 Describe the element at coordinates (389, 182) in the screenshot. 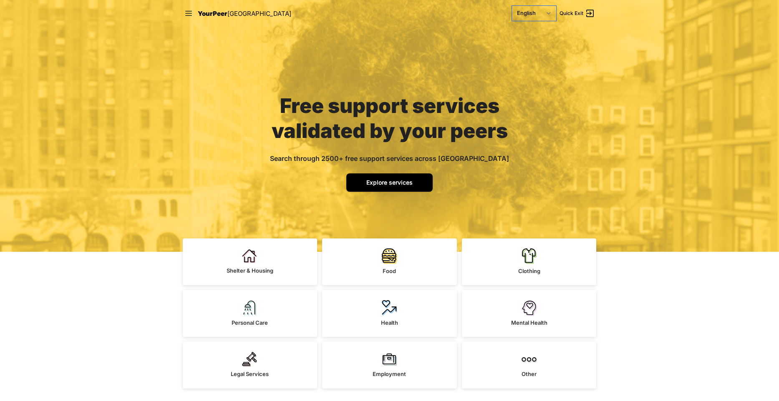

I see `span: Explore services` at that location.